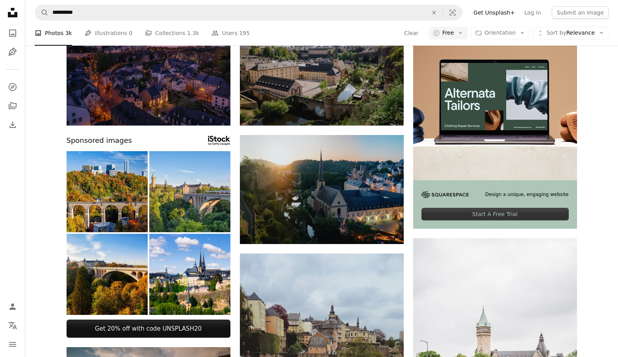  What do you see at coordinates (13, 106) in the screenshot?
I see `a: Collections` at bounding box center [13, 106].